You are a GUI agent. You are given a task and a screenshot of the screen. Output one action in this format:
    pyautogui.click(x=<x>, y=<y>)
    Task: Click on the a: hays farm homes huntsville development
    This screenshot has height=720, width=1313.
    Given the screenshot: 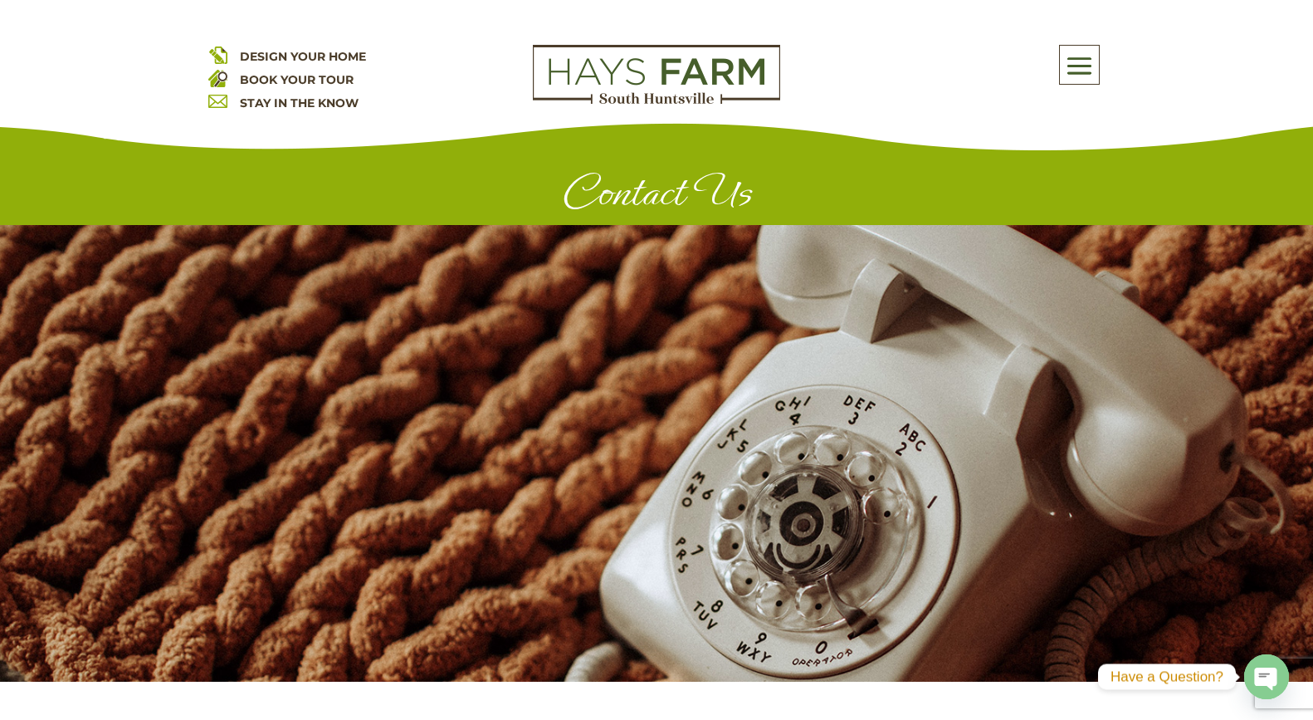 What is the action you would take?
    pyautogui.click(x=657, y=100)
    